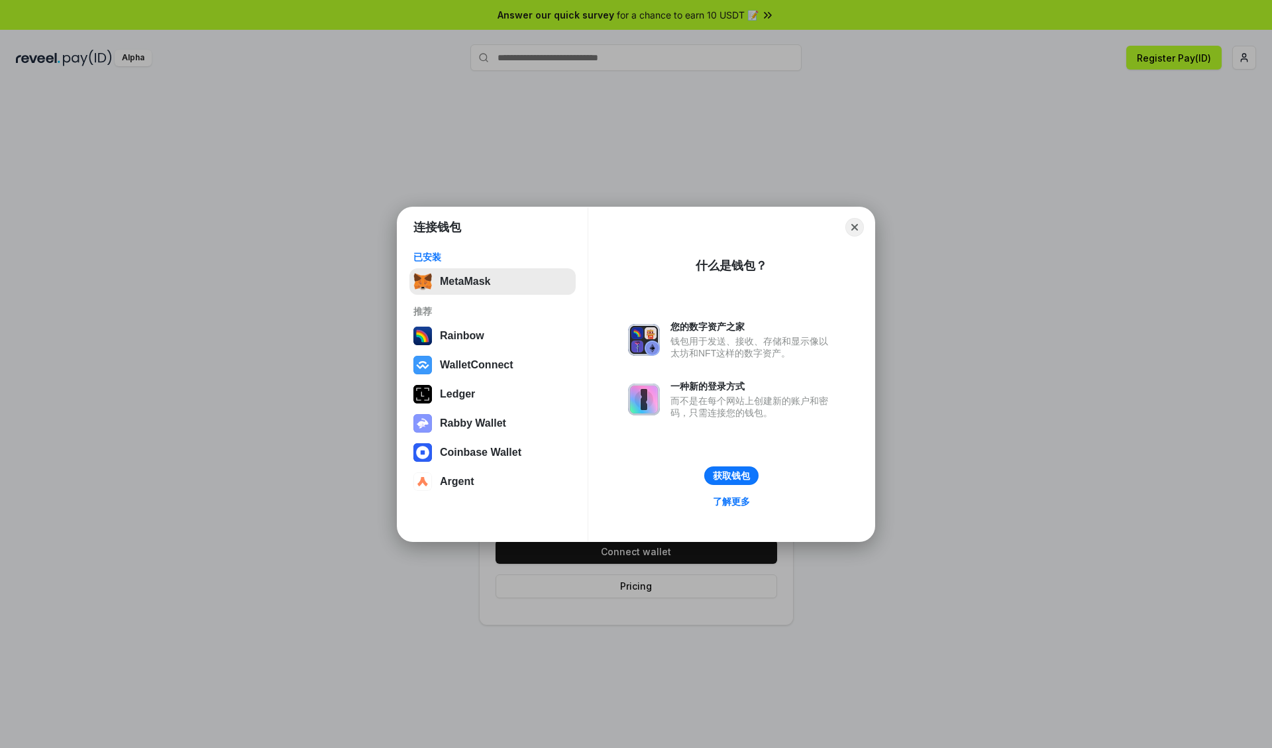 This screenshot has height=748, width=1272. Describe the element at coordinates (437, 227) in the screenshot. I see `h1: 连接钱包` at that location.